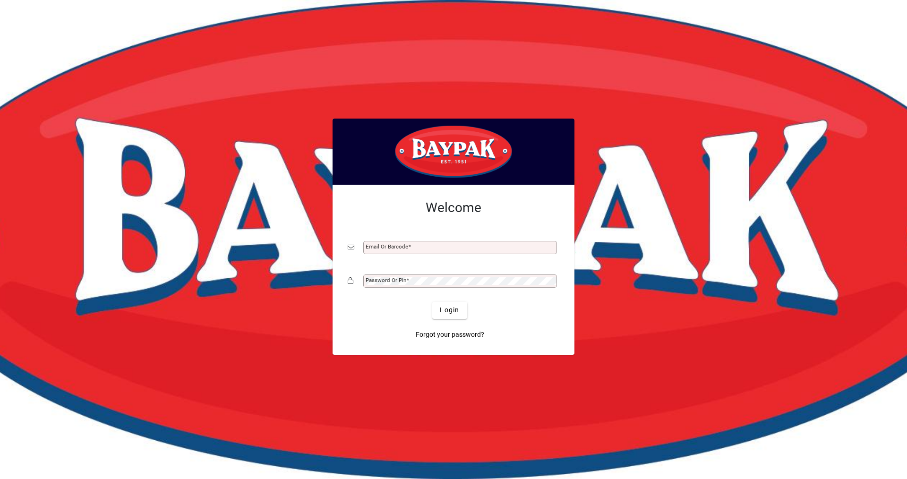 Image resolution: width=907 pixels, height=479 pixels. Describe the element at coordinates (453, 208) in the screenshot. I see `h2: Welcome` at that location.